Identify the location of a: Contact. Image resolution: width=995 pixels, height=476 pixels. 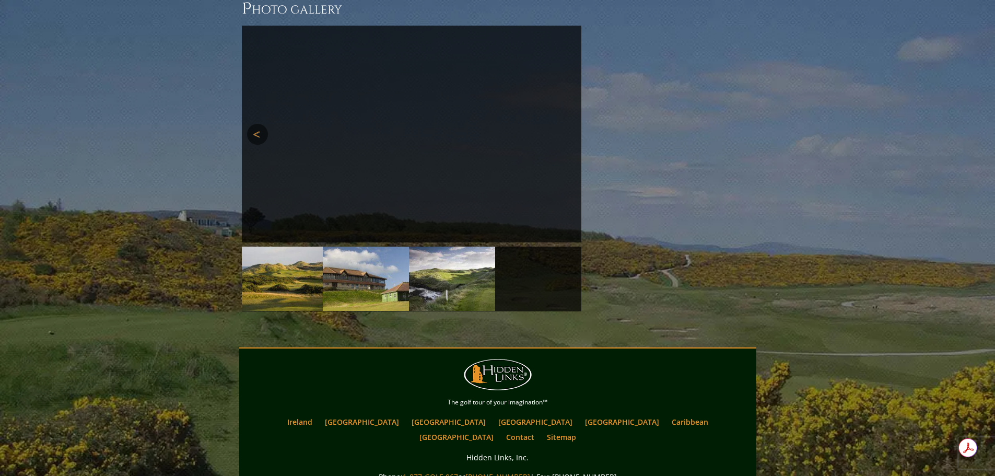
(520, 437).